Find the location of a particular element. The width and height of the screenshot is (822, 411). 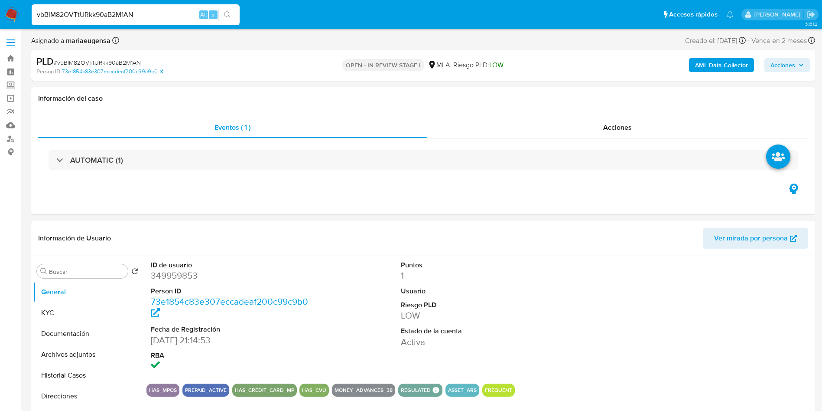

button: search-icon is located at coordinates (227, 15).